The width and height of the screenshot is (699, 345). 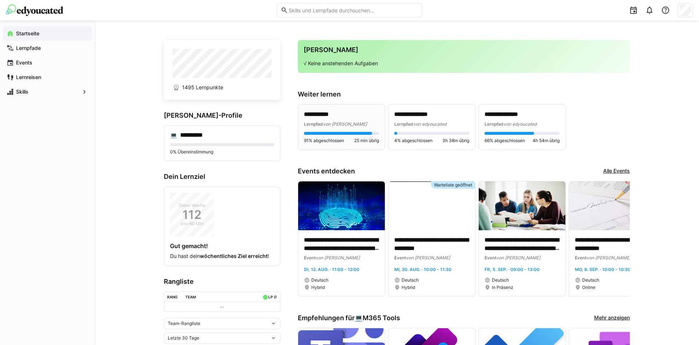 What do you see at coordinates (222, 176) in the screenshot?
I see `h3: Dein Lernziel` at bounding box center [222, 176].